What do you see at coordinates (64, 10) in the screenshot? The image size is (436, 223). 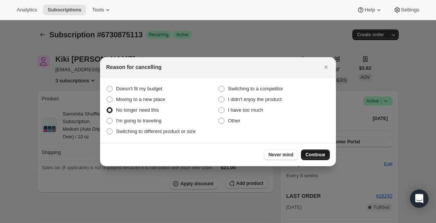 I see `span: Subscriptions` at bounding box center [64, 10].